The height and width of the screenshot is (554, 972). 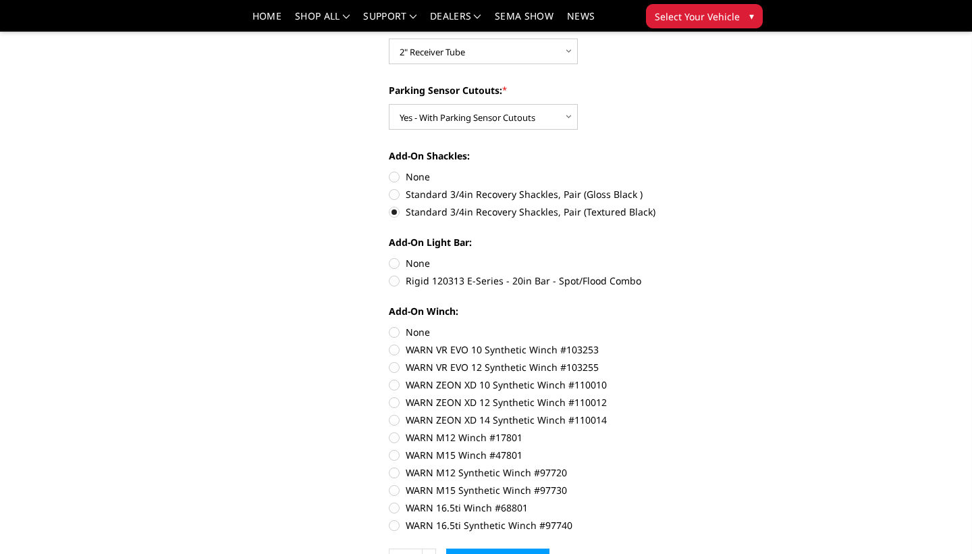 What do you see at coordinates (540, 525) in the screenshot?
I see `label: WARN 16.5ti Synthetic Winch #97740` at bounding box center [540, 525].